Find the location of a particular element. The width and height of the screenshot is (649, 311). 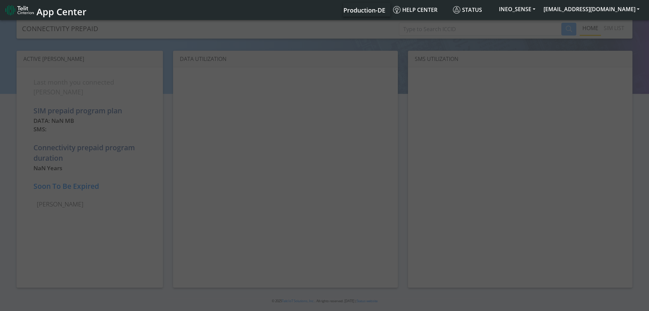

a: App Center is located at coordinates (45, 10).